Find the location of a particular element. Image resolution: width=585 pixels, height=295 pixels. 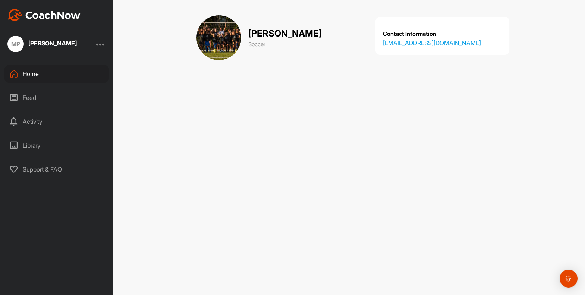

div: Home is located at coordinates (57, 74).